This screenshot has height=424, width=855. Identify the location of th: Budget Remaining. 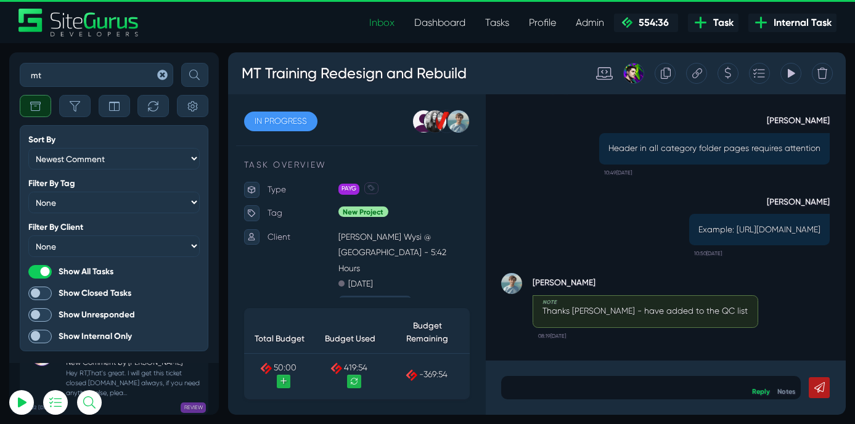
(234, 329).